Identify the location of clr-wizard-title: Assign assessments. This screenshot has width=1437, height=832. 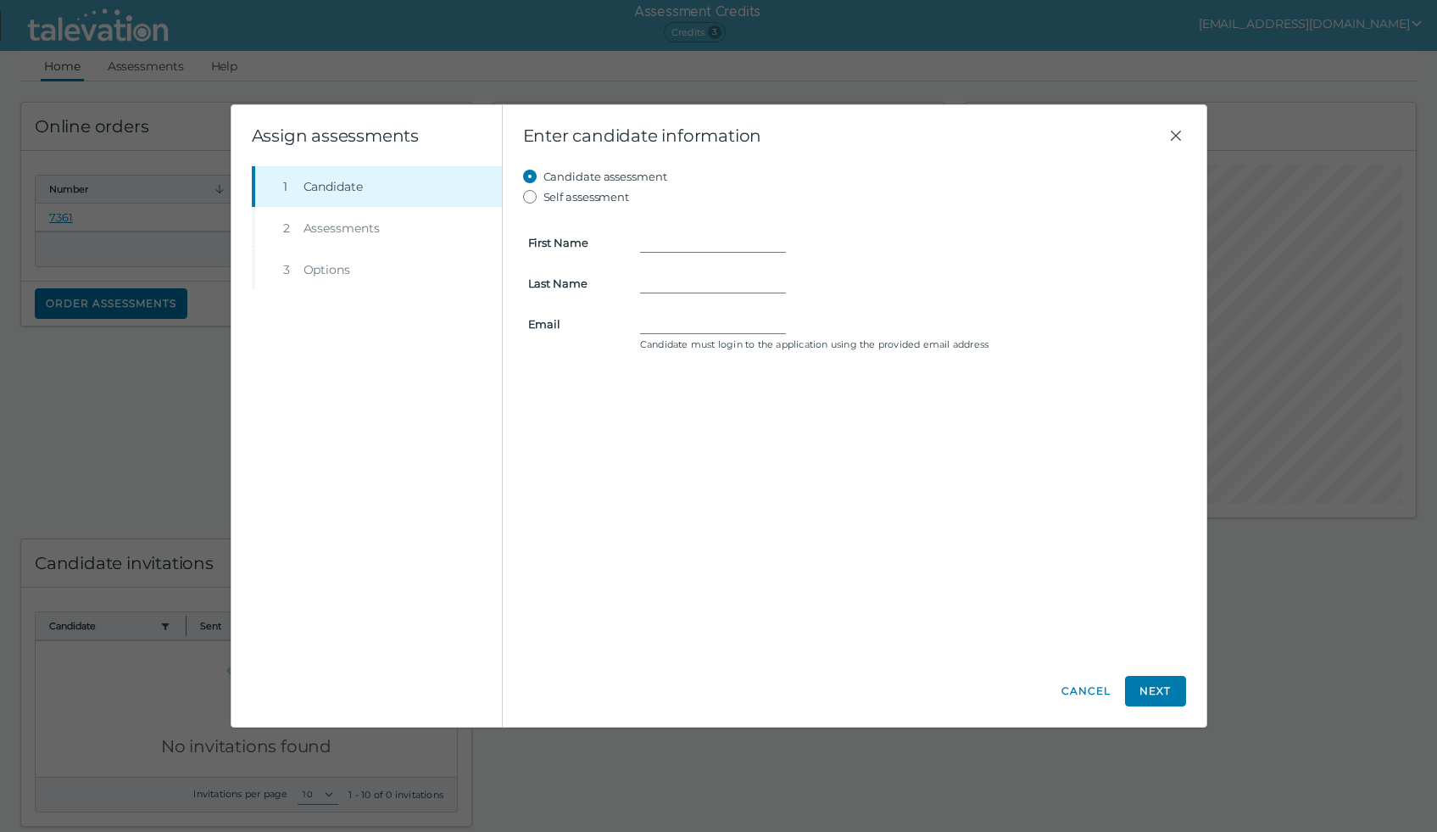
(335, 136).